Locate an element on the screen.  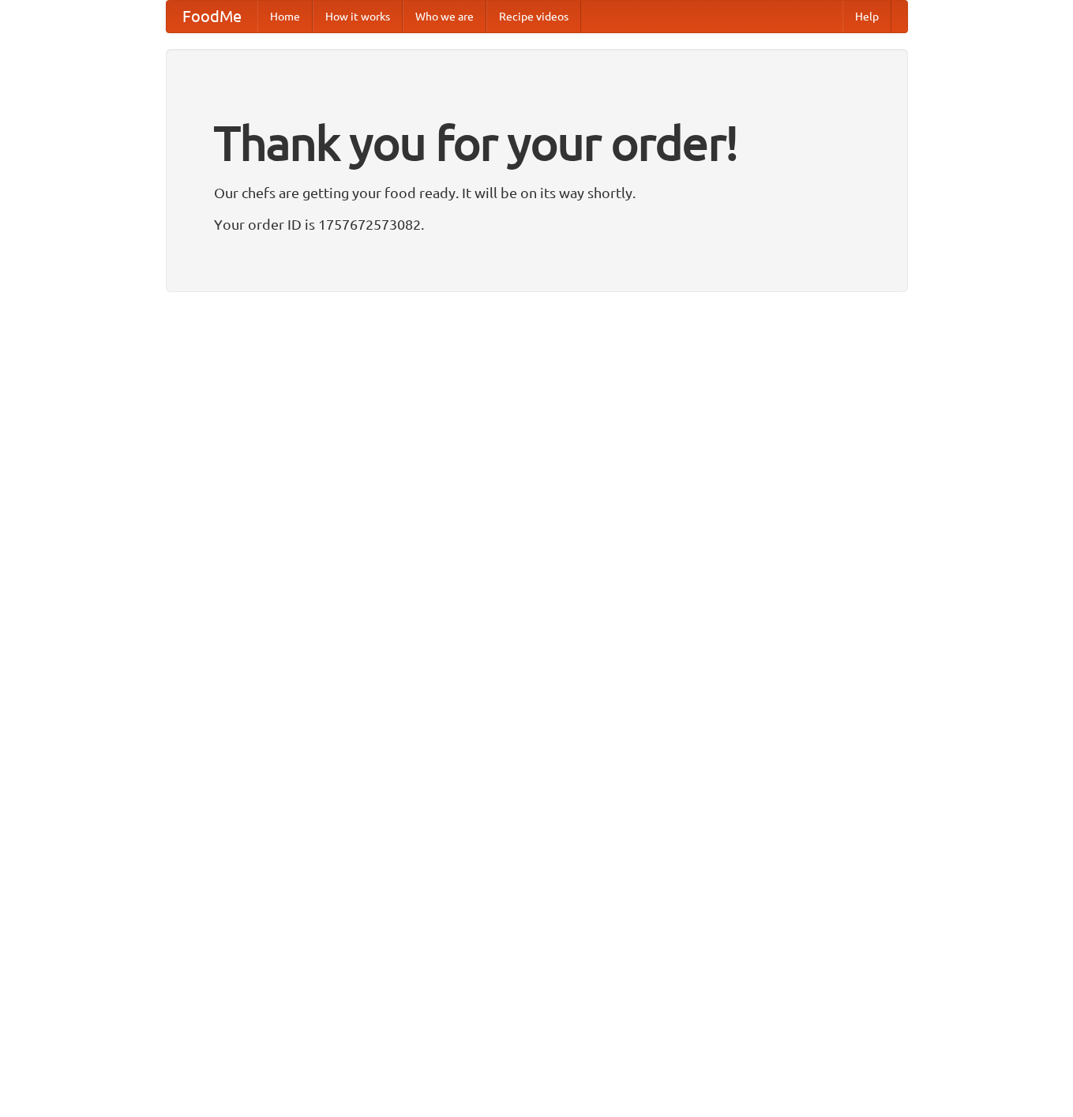
p: Our chefs are getting your food ready. It will be on its way shortly. is located at coordinates (537, 193).